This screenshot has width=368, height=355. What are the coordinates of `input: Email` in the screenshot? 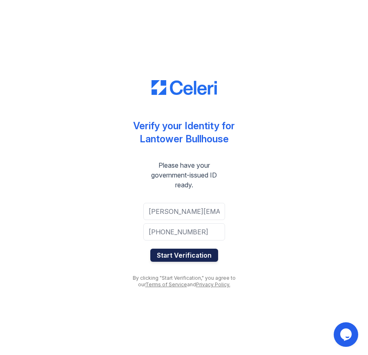 It's located at (184, 211).